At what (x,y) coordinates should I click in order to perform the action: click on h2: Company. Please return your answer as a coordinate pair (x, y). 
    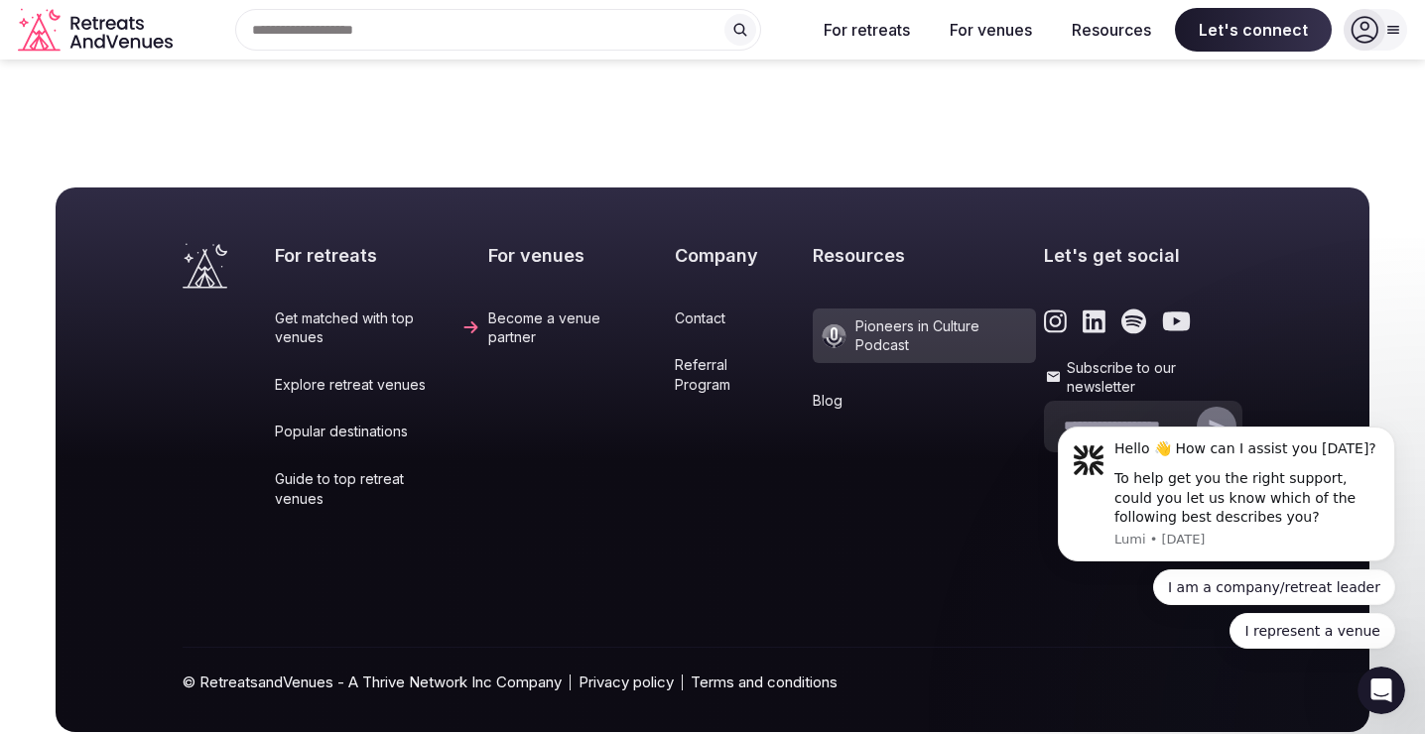
    Looking at the image, I should click on (739, 255).